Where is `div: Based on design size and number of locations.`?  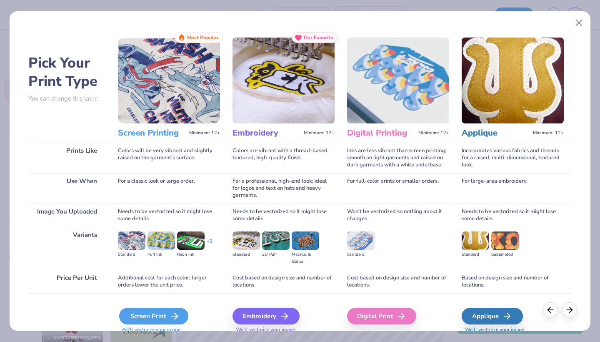 div: Based on design size and number of locations. is located at coordinates (513, 281).